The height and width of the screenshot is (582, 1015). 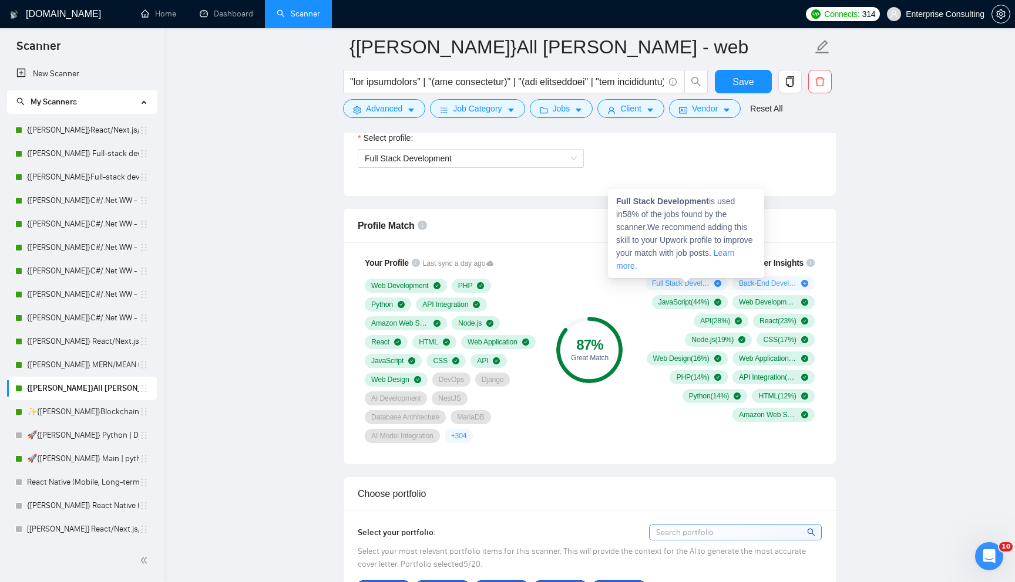 I want to click on div: 87 %, so click(x=589, y=345).